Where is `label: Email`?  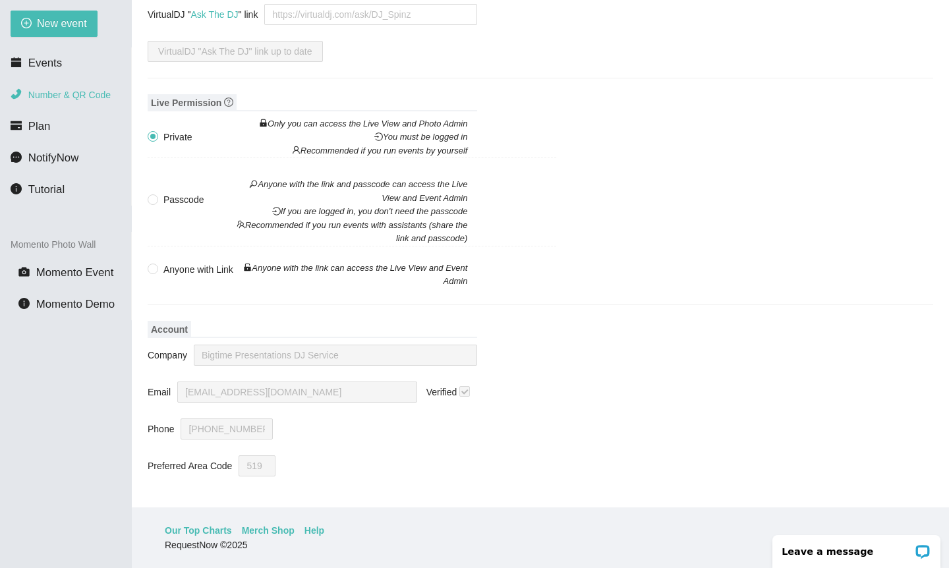
label: Email is located at coordinates (162, 392).